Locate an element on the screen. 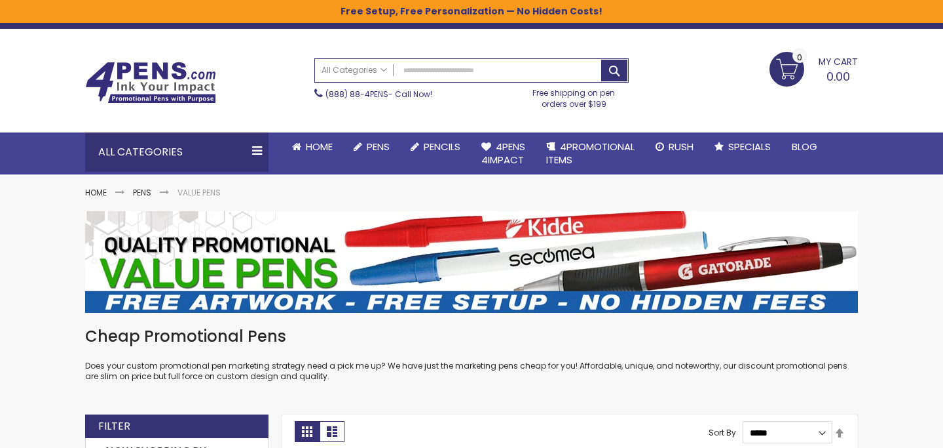 The image size is (943, 448). div: Does your custom promotional pen marketing strategy need a pick me up? We have just the marketing... is located at coordinates (472, 353).